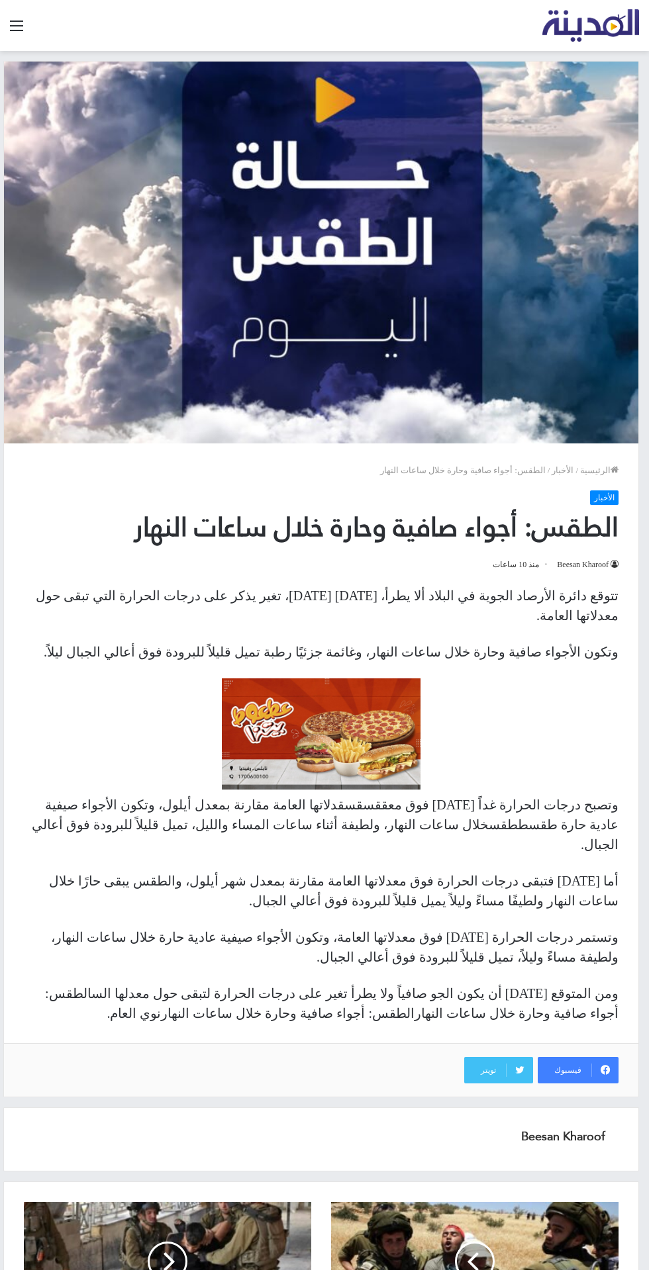  What do you see at coordinates (587, 565) in the screenshot?
I see `span: Beesan Kharoof` at bounding box center [587, 565].